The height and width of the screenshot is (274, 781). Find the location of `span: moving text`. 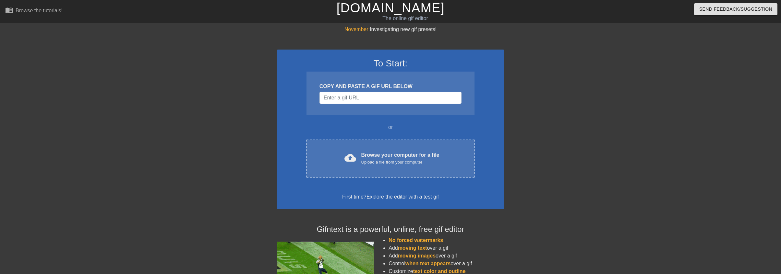

span: moving text is located at coordinates (412, 248).